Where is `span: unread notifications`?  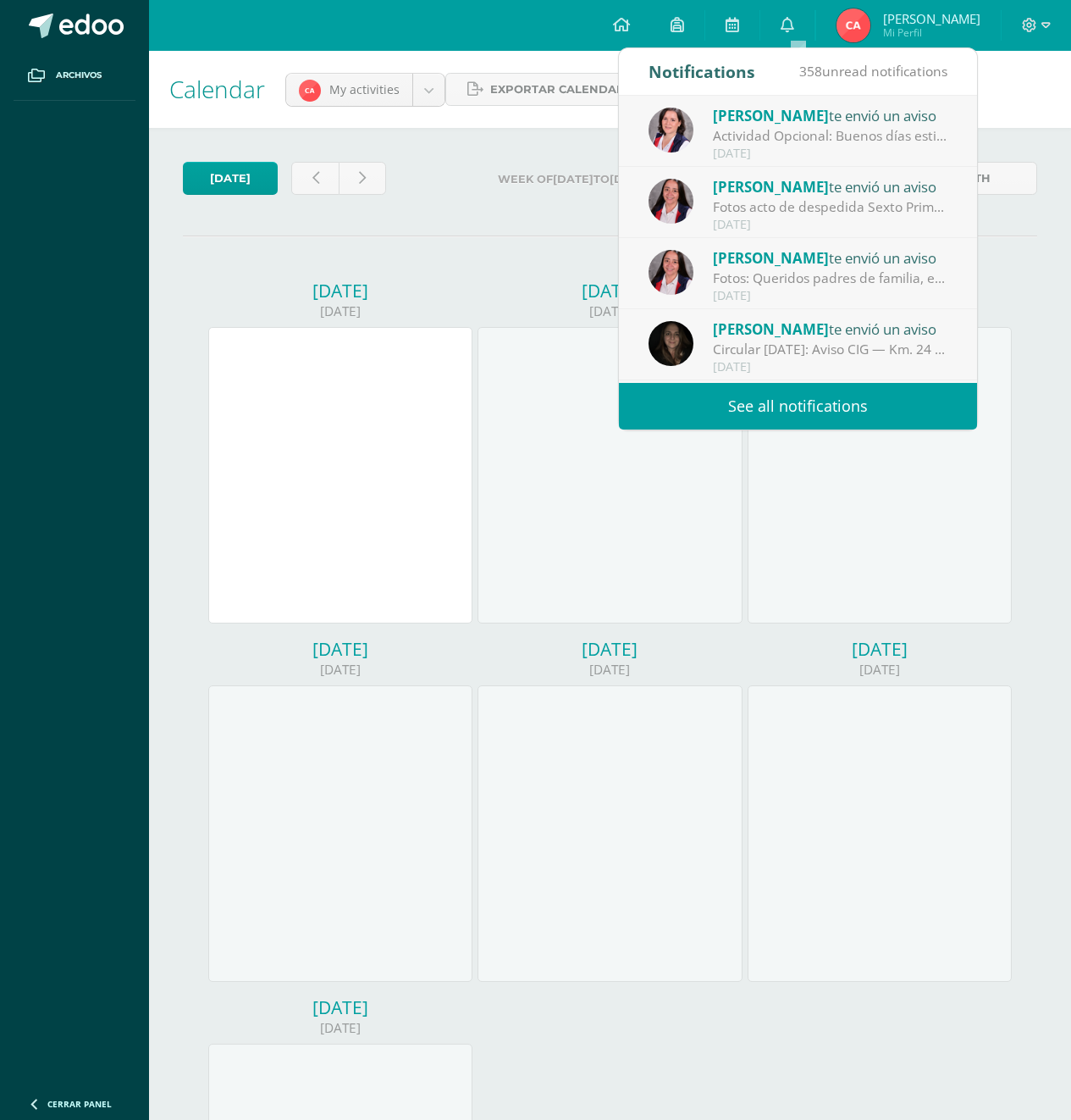
span: unread notifications is located at coordinates (873, 71).